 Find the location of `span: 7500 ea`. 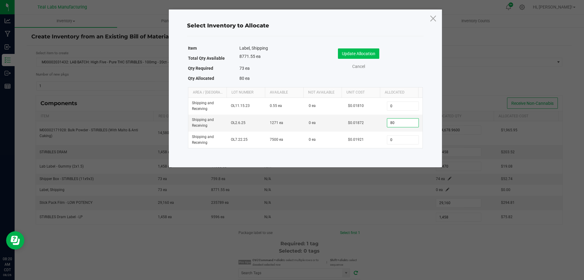

span: 7500 ea is located at coordinates (277, 139).